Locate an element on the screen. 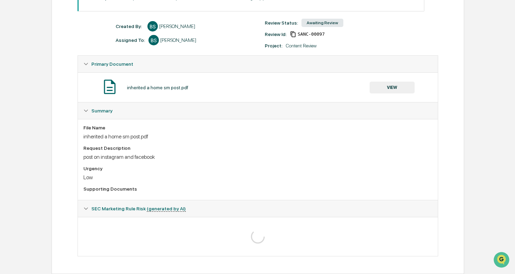  div: Review Status: is located at coordinates (282, 23).